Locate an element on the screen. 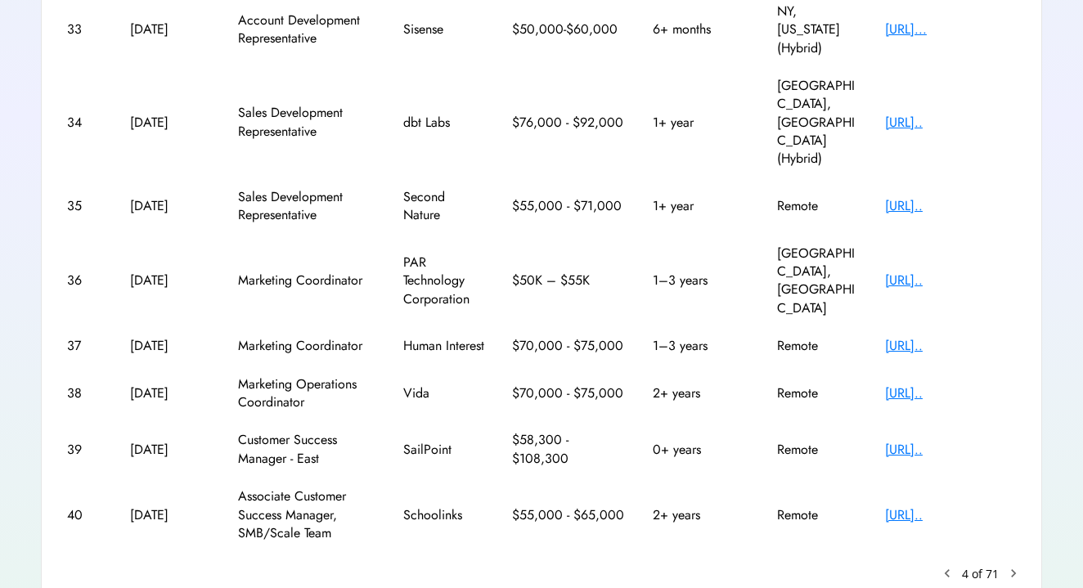  div: $55,000 - $65,000 is located at coordinates (569, 515).